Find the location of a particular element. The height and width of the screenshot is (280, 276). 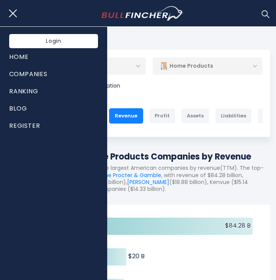

a: Ranking is located at coordinates (54, 91).